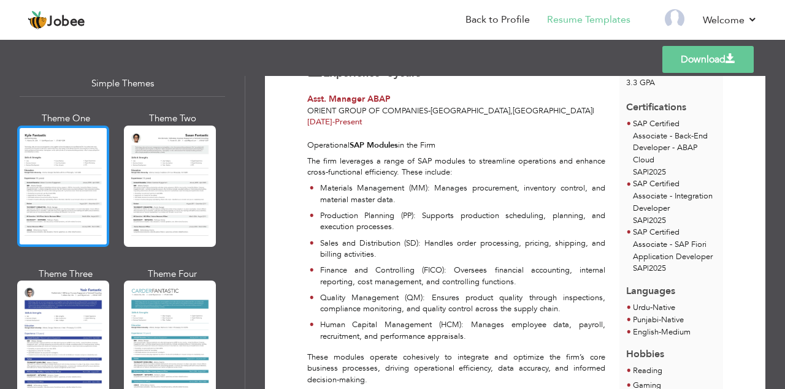  I want to click on p: These modules operate cohesively to integrate and optimize the firm’s core business processes, dr..., so click(456, 369).